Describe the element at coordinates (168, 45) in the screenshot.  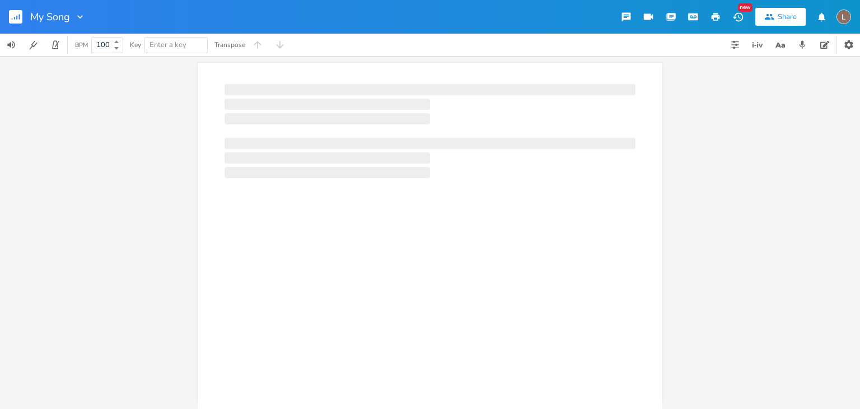
I see `span: Enter a key` at that location.